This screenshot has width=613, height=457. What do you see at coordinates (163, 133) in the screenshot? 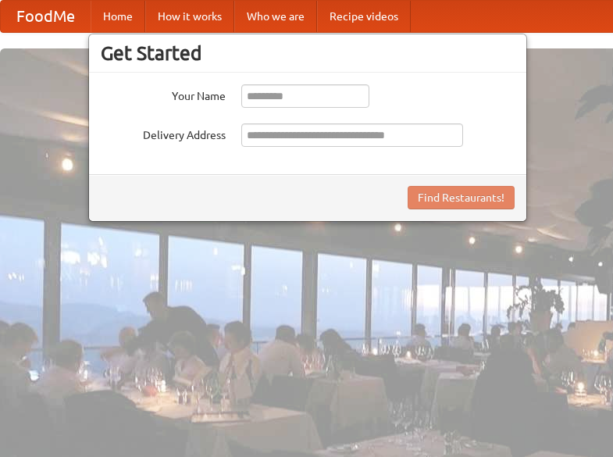
I see `label: Delivery Address` at bounding box center [163, 133].